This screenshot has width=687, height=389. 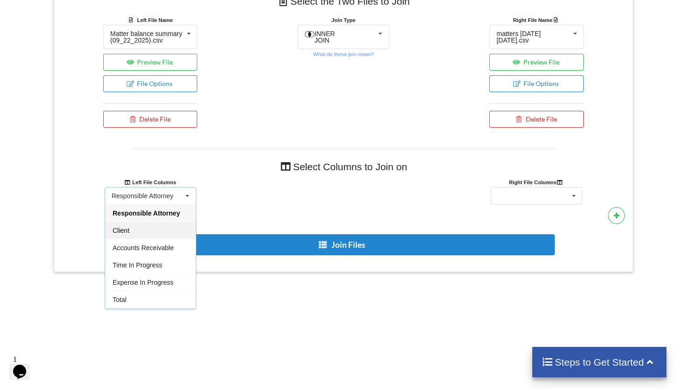 What do you see at coordinates (343, 20) in the screenshot?
I see `b: Join Type` at bounding box center [343, 20].